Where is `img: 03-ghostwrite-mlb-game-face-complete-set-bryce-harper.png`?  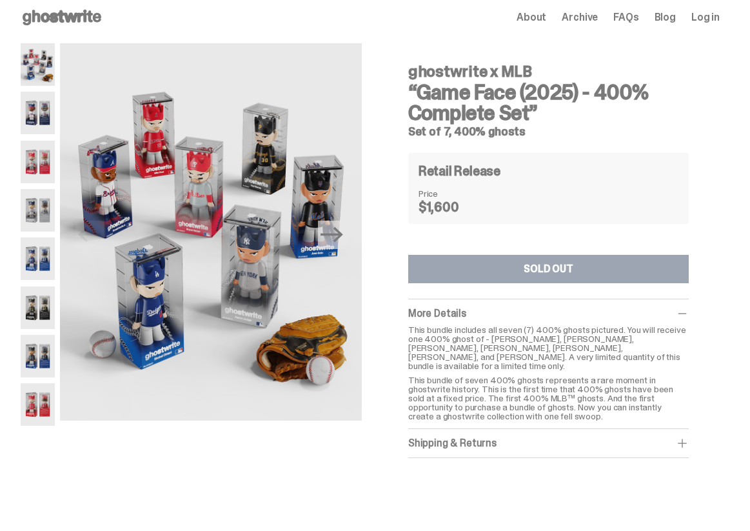 img: 03-ghostwrite-mlb-game-face-complete-set-bryce-harper.png is located at coordinates (37, 162).